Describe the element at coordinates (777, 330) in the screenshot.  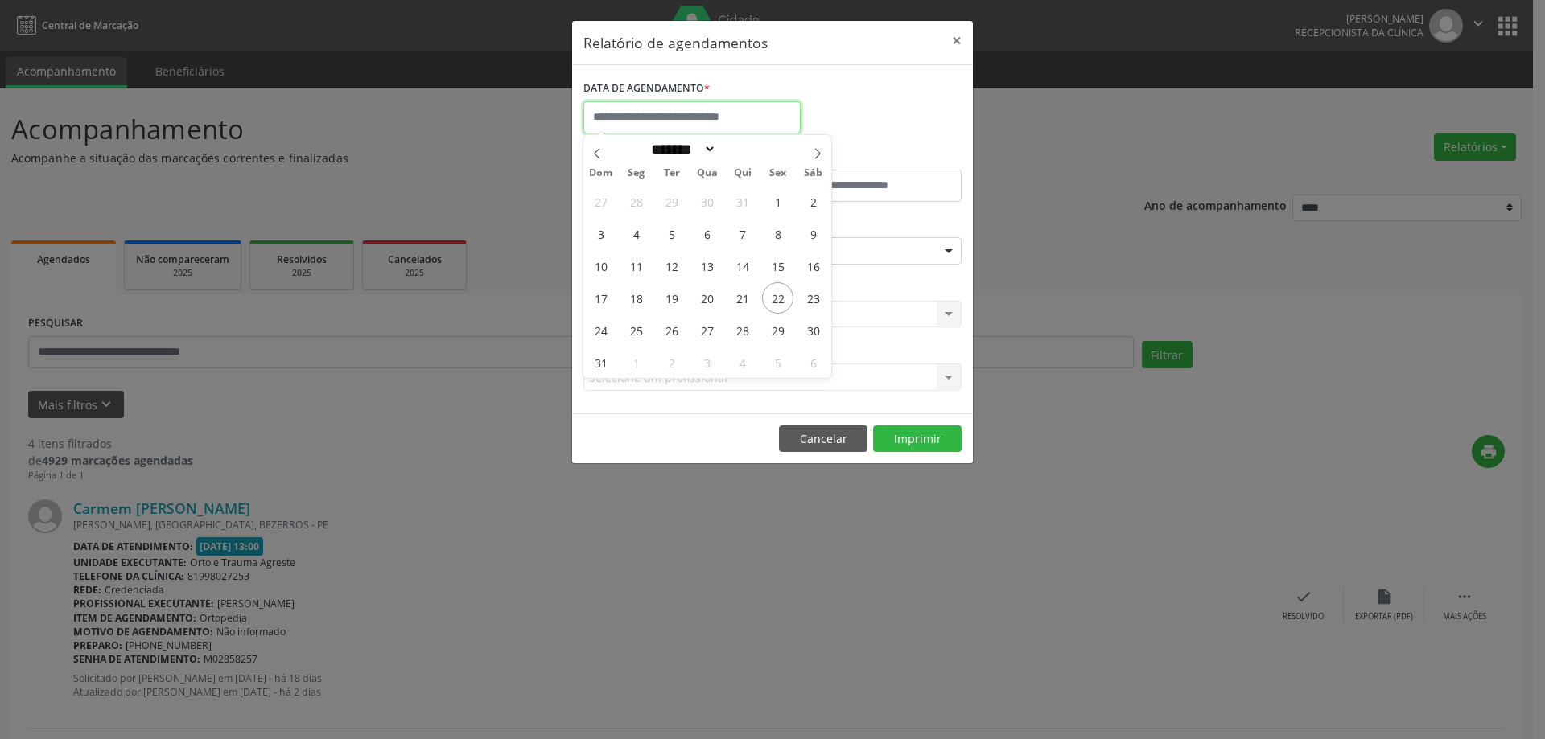
I see `span: Agosto 29, 2025` at that location.